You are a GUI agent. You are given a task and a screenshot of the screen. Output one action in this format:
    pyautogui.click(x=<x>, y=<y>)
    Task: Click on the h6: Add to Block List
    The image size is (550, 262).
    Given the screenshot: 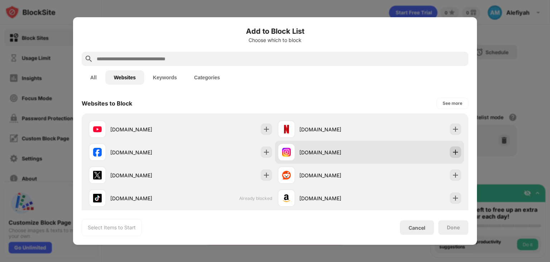 What is the action you would take?
    pyautogui.click(x=275, y=31)
    